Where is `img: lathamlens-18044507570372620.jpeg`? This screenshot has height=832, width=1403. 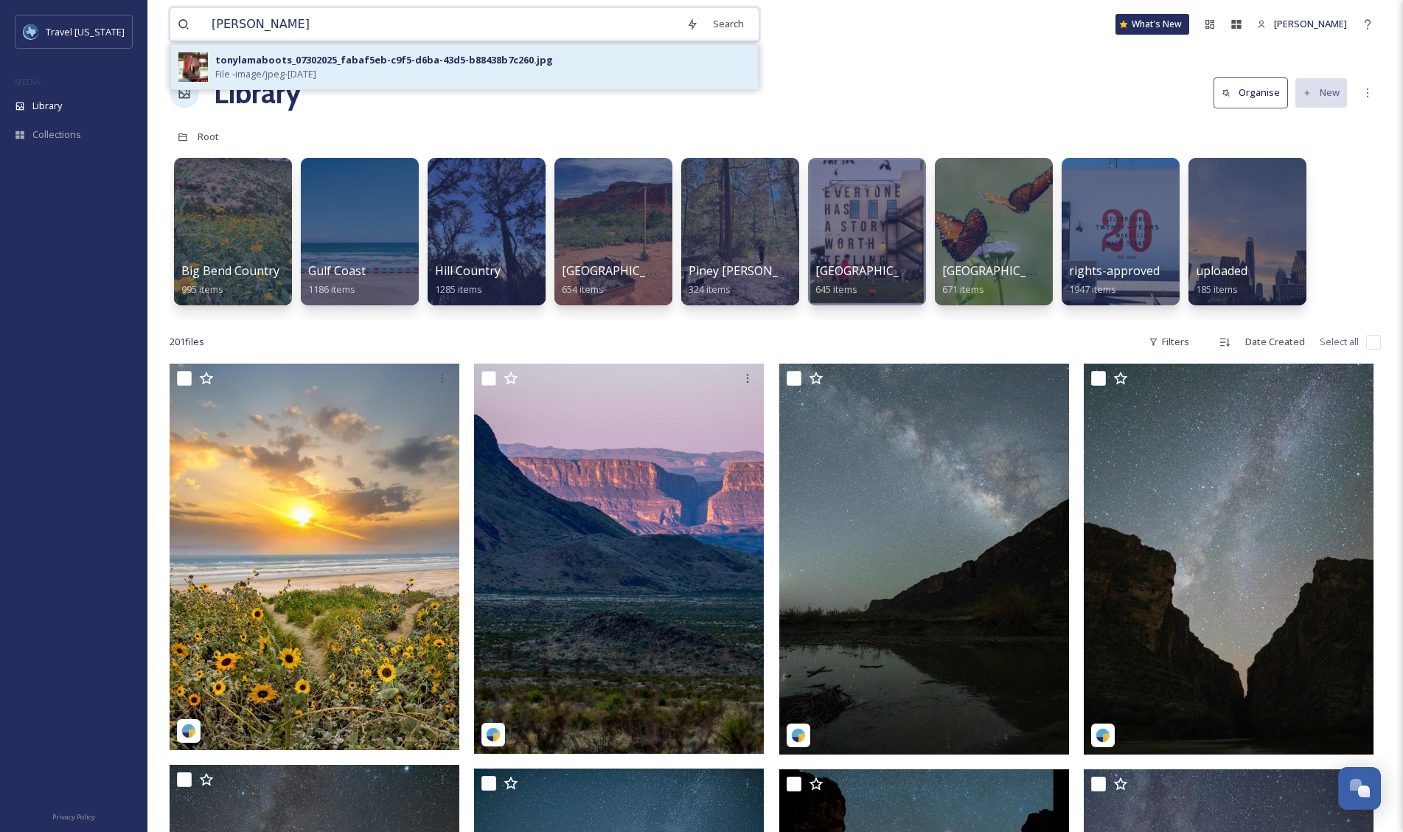
img: lathamlens-18044507570372620.jpeg is located at coordinates (314, 557).